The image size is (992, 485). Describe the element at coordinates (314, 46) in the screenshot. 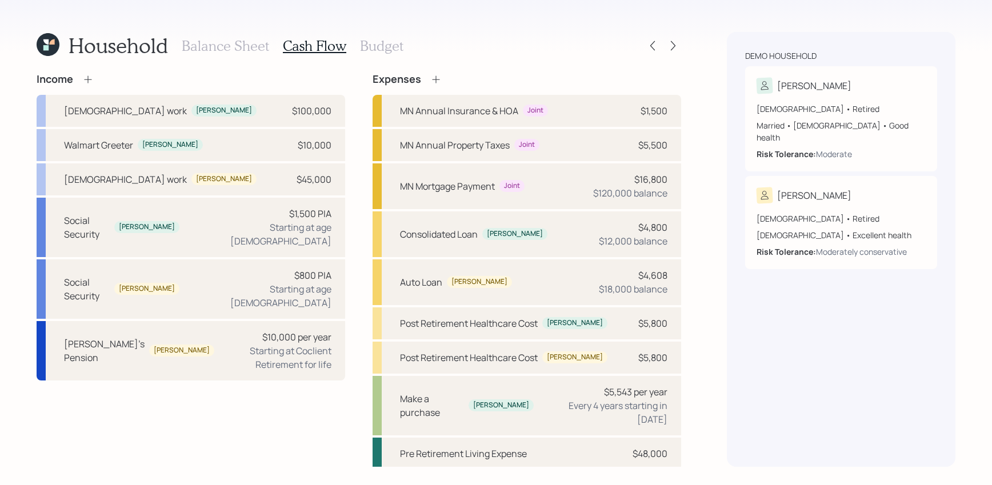

I see `h3: Cash Flow` at that location.